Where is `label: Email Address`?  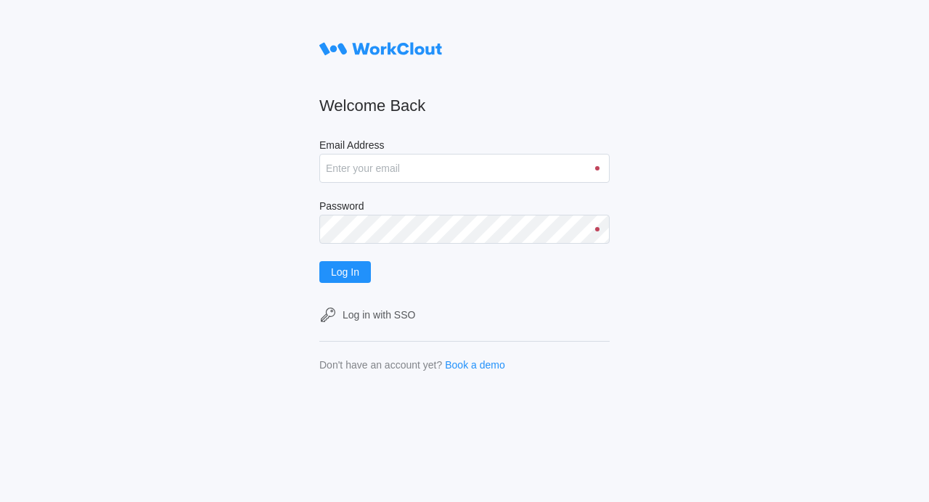
label: Email Address is located at coordinates (465, 147).